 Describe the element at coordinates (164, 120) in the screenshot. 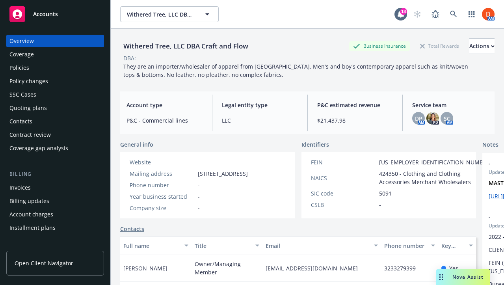

I see `span: P&C - Commercial lines` at that location.